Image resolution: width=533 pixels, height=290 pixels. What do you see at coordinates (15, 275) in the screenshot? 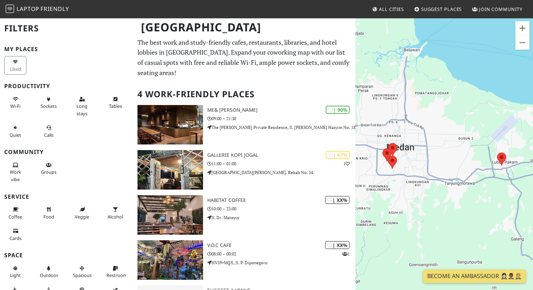
I see `span: Natural light` at bounding box center [15, 275].